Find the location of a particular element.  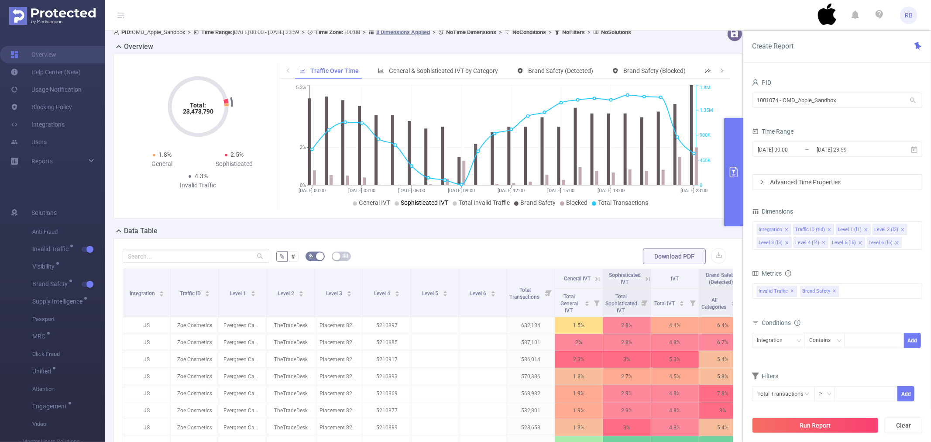

p: 2.7% is located at coordinates (627, 376).